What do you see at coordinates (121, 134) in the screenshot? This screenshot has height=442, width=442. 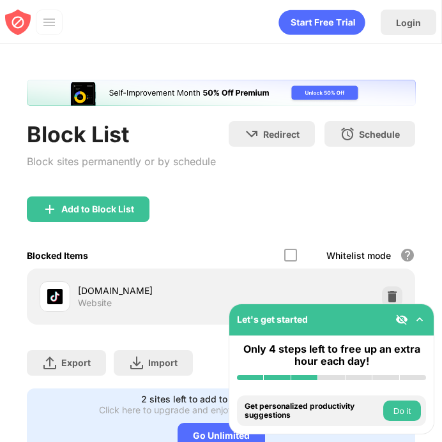 I see `div: Block List` at bounding box center [121, 134].